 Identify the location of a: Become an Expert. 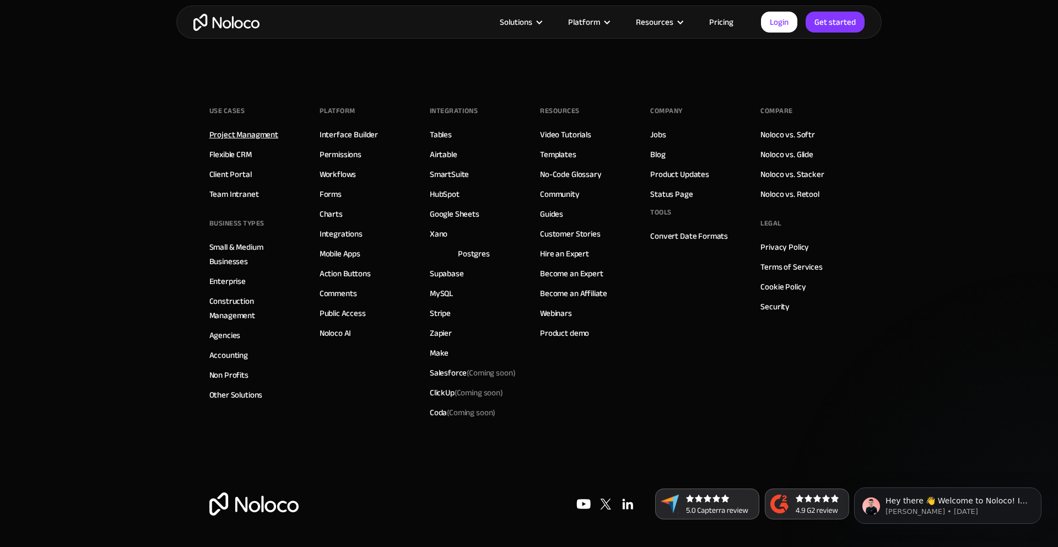
(572, 273).